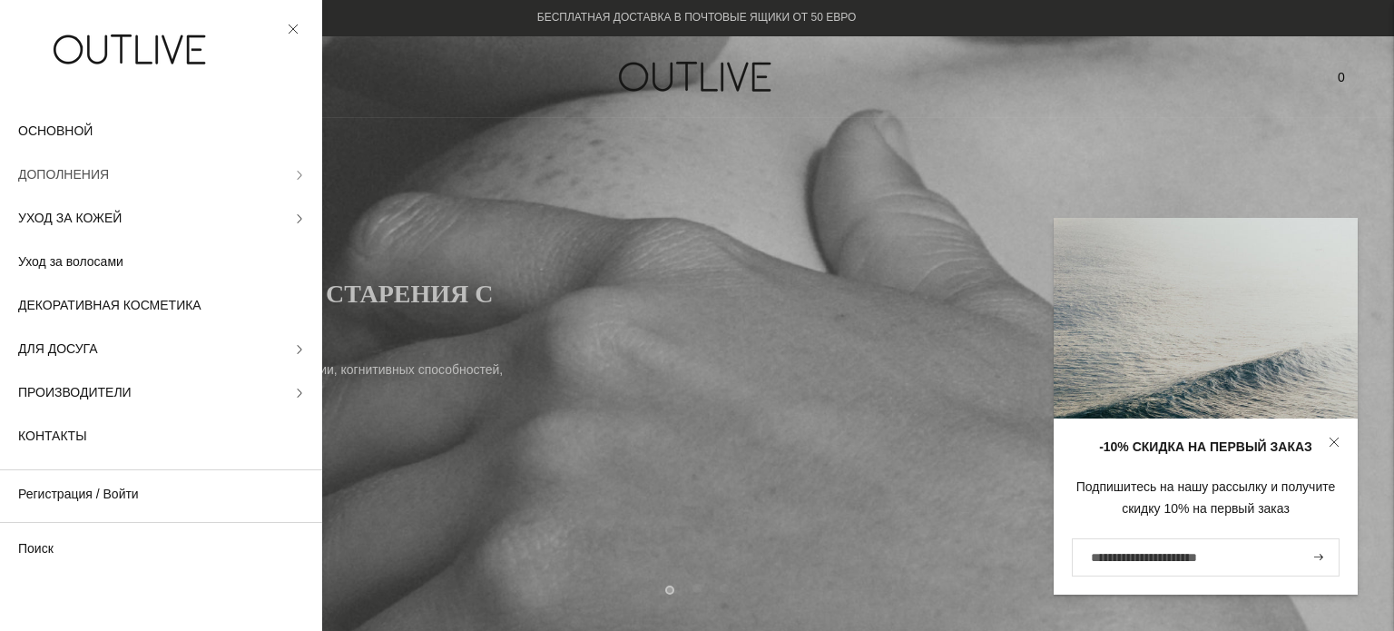  Describe the element at coordinates (71, 261) in the screenshot. I see `font: Уход за волосами` at that location.